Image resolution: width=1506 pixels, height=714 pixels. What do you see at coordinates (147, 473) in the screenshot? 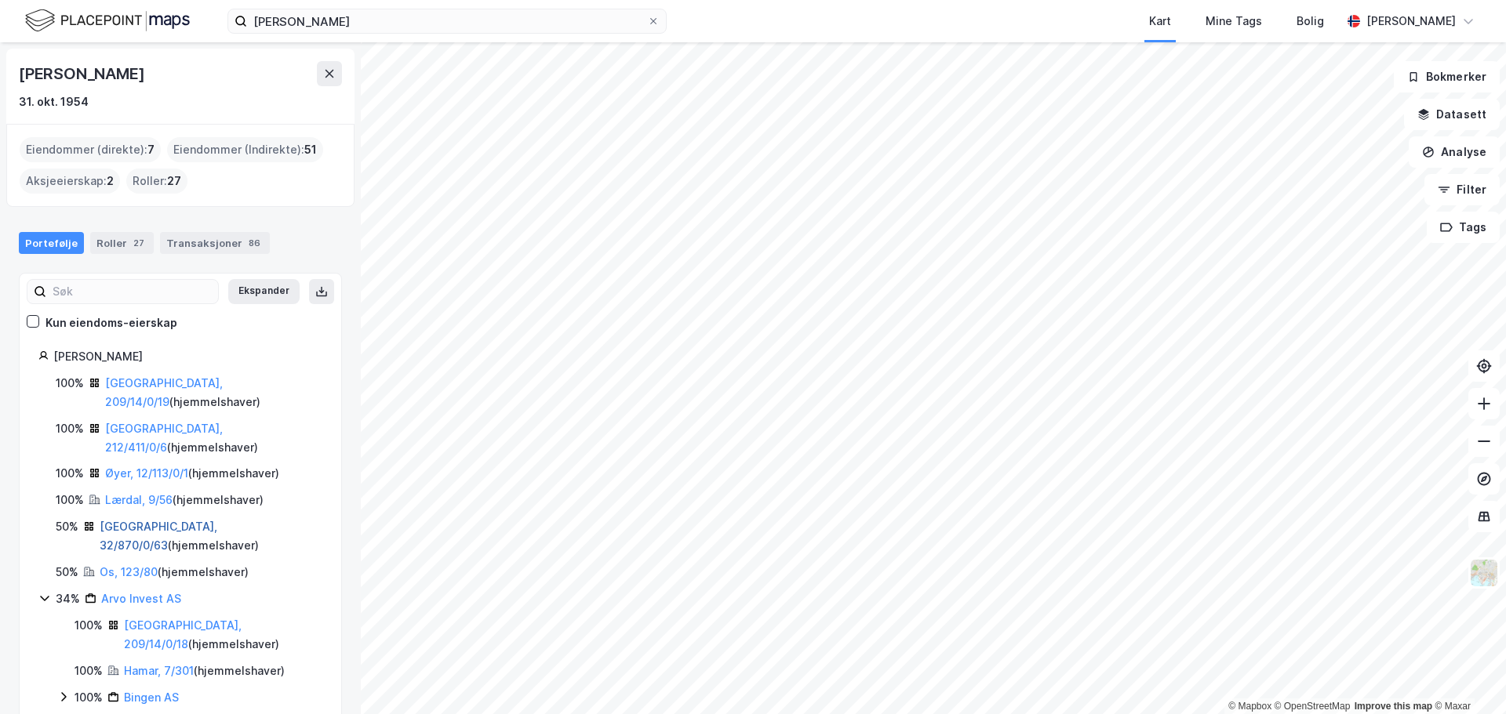
I see `a: Øyer, 12/113/0/1` at bounding box center [147, 473].